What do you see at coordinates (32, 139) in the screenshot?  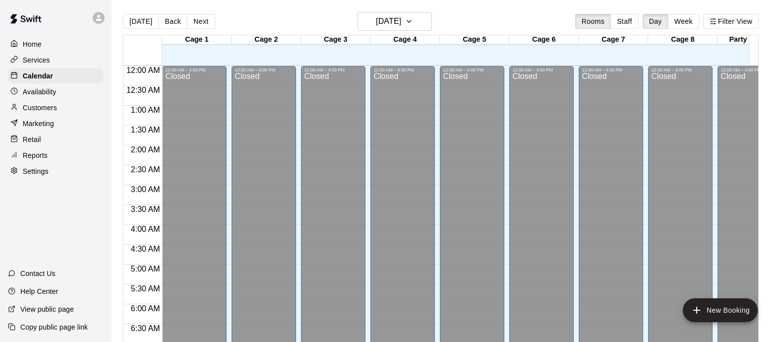 I see `p: Retail` at bounding box center [32, 139].